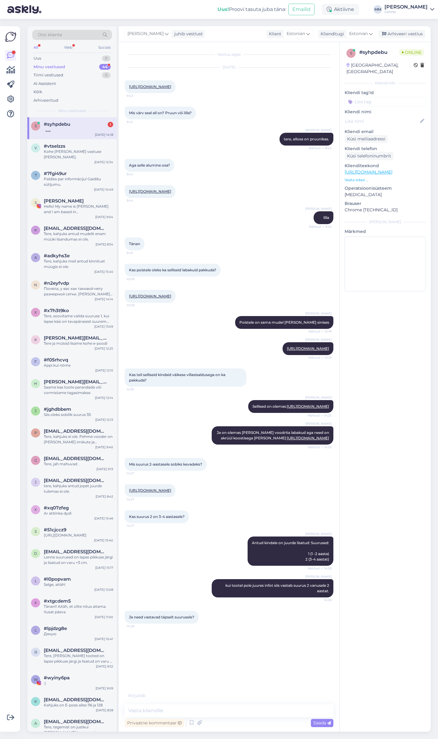  I want to click on span: Otsi kliente, so click(50, 35).